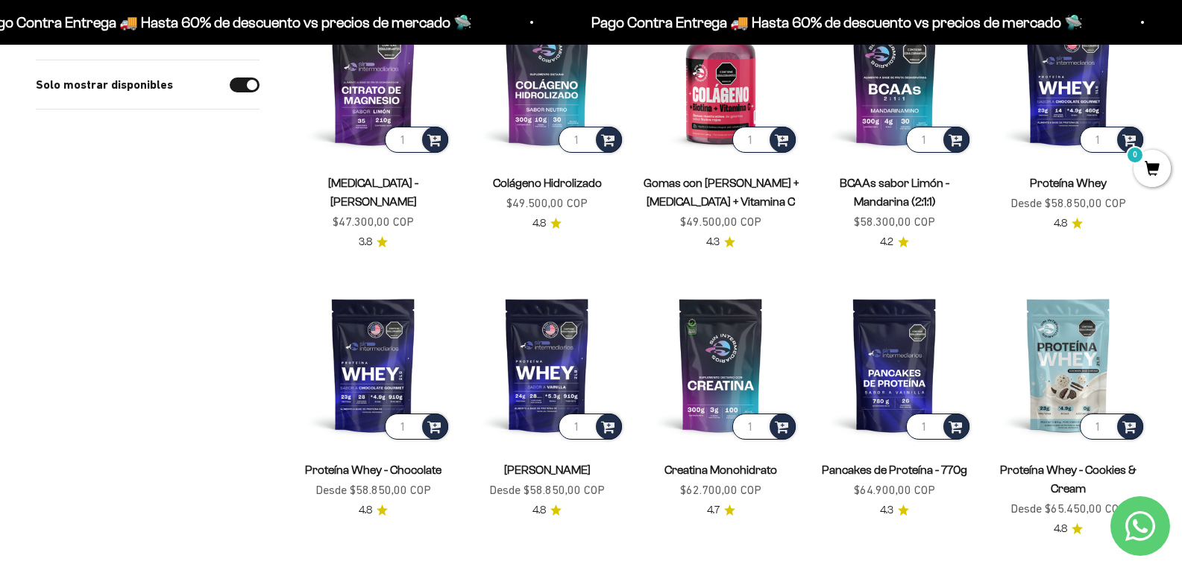  I want to click on sale-price: $62.700,00 COP, so click(720, 491).